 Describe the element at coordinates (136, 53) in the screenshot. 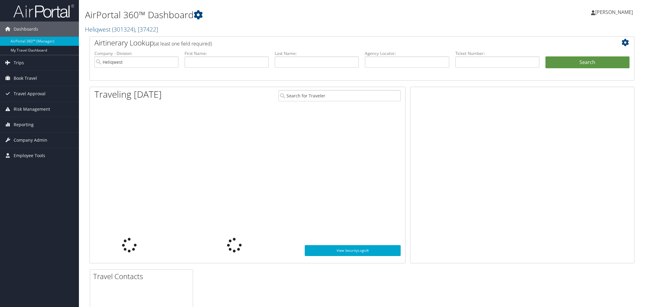

I see `label: Company - Division:` at that location.